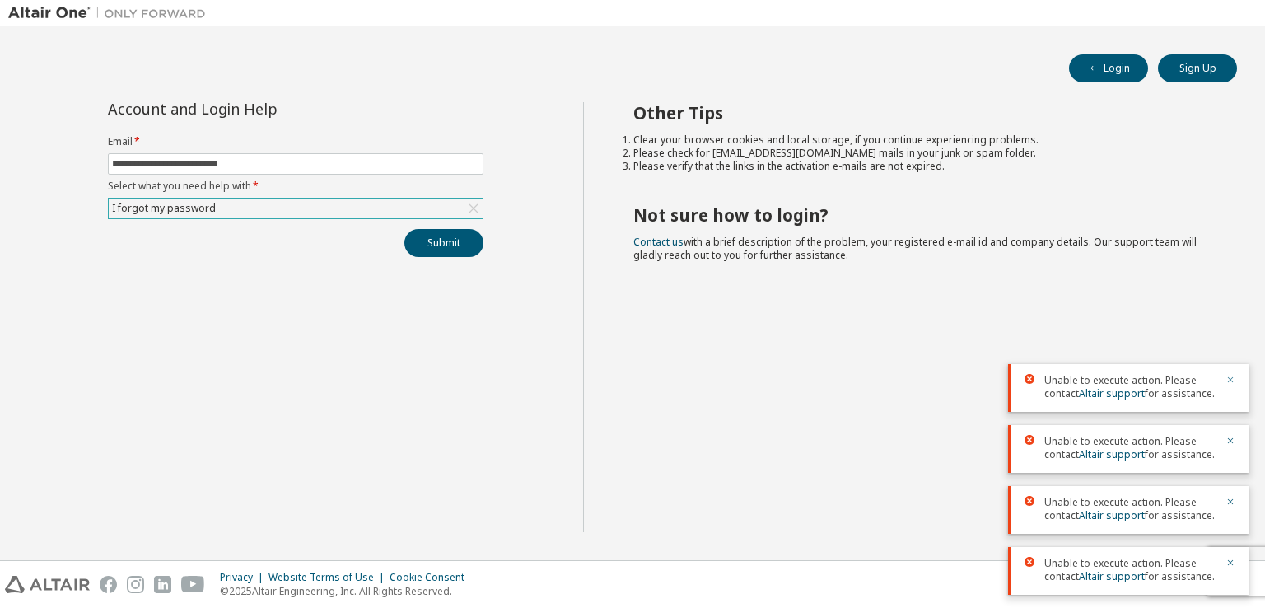 Image resolution: width=1265 pixels, height=608 pixels. What do you see at coordinates (296, 142) in the screenshot?
I see `label: Email` at bounding box center [296, 142].